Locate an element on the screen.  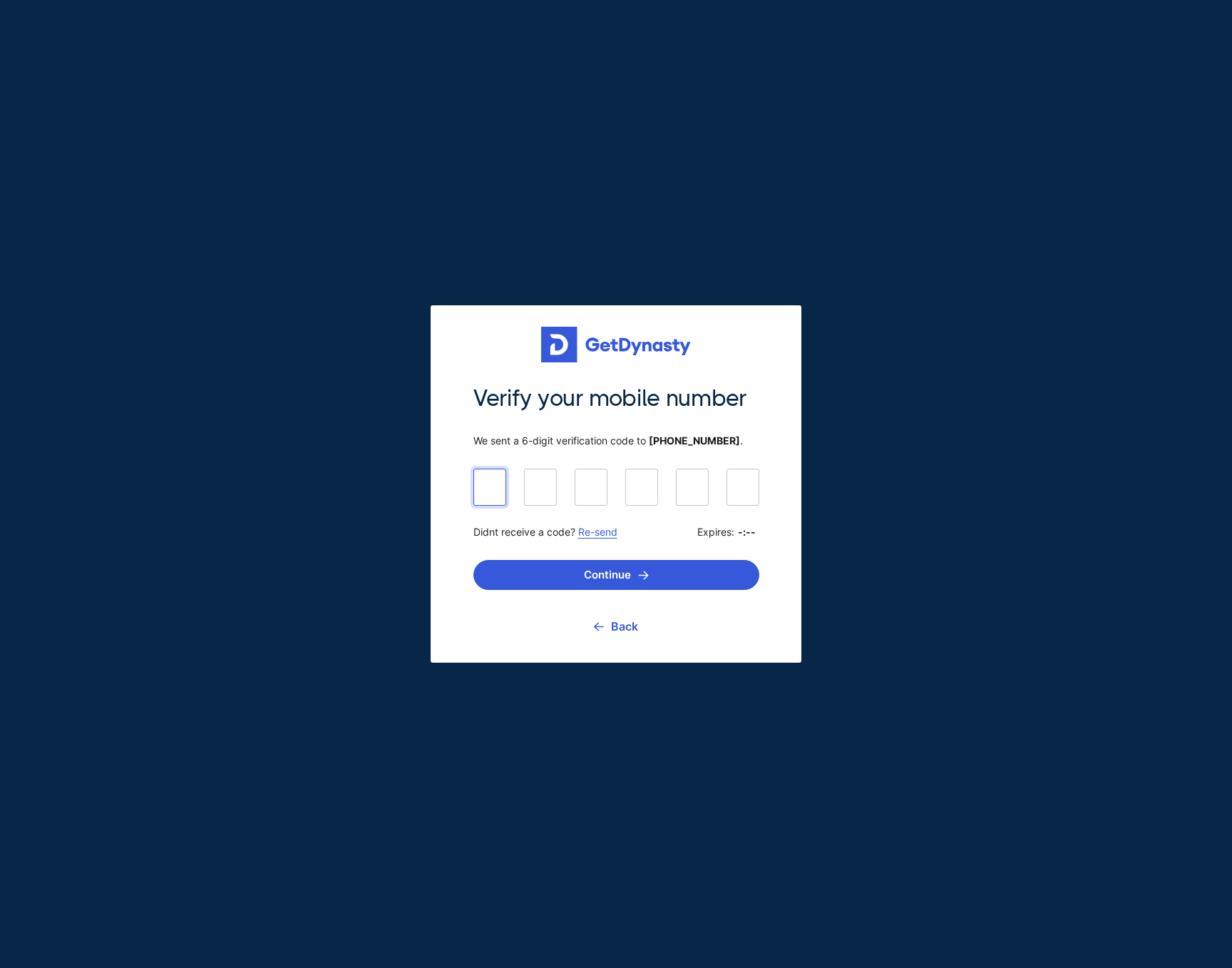
a: Re-send is located at coordinates (598, 532).